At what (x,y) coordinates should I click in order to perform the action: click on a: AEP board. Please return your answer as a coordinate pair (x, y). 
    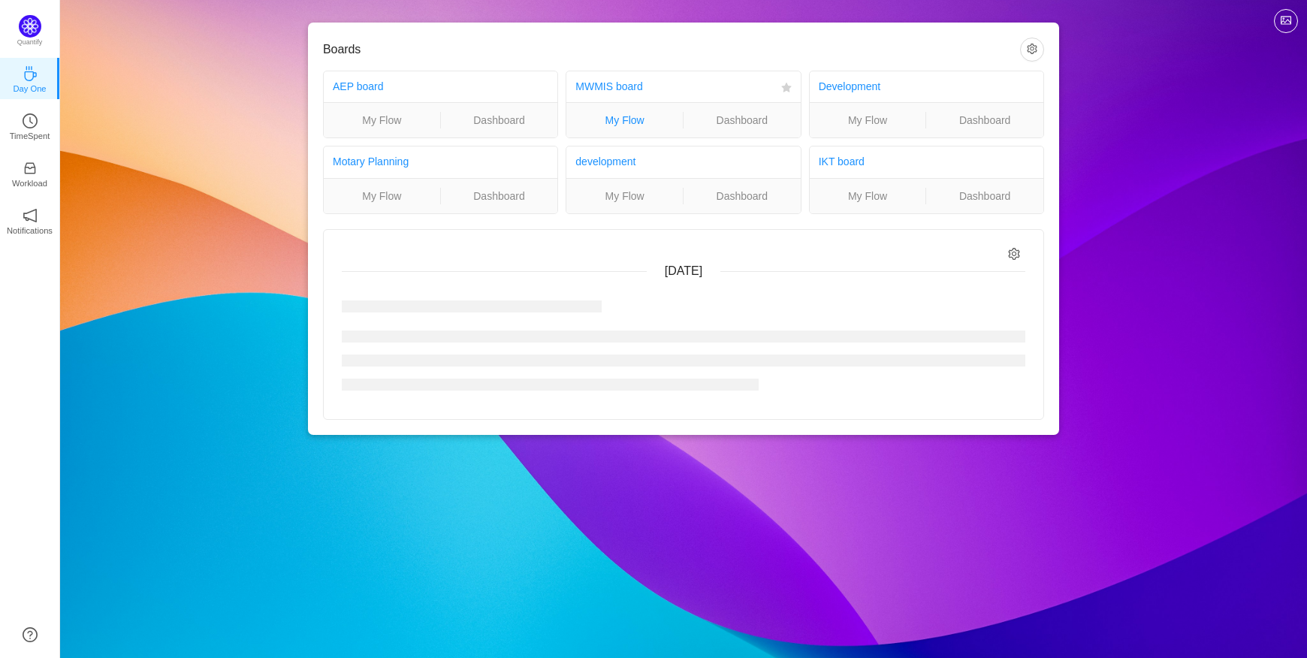
    Looking at the image, I should click on (358, 86).